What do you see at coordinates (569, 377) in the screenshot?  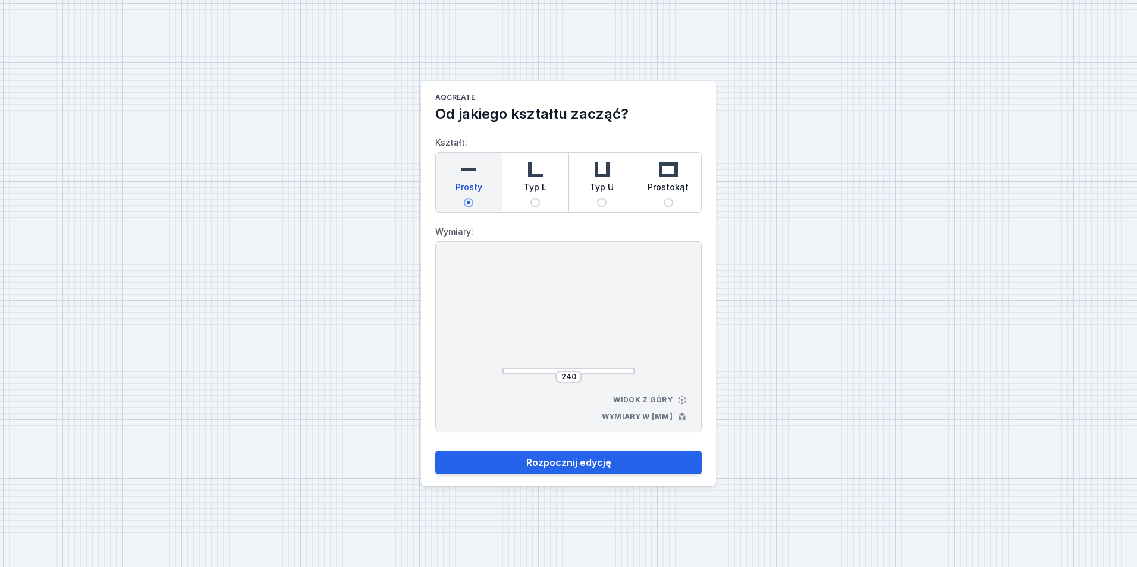 I see `input: Wymiar [mm]` at bounding box center [569, 377].